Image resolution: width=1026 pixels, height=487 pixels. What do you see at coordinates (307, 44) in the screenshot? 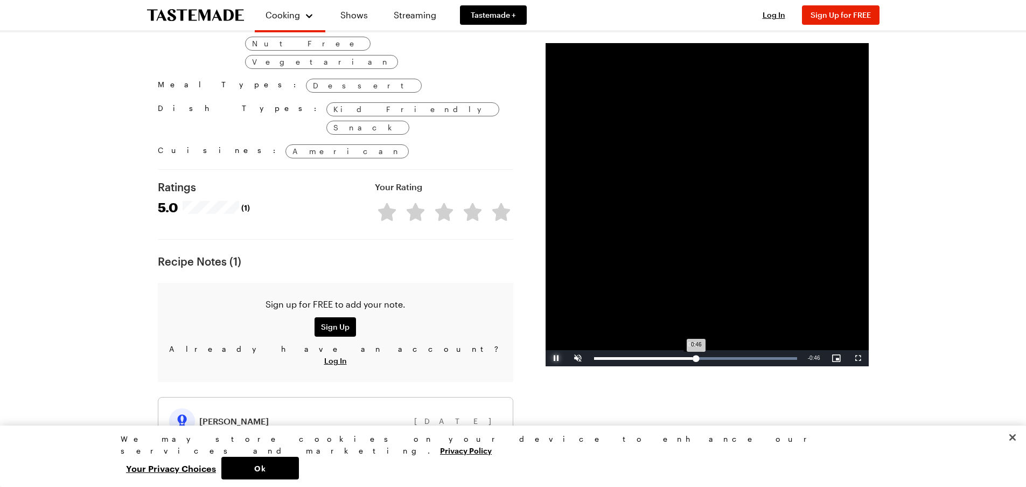
I see `span: Nut Free` at bounding box center [307, 44].